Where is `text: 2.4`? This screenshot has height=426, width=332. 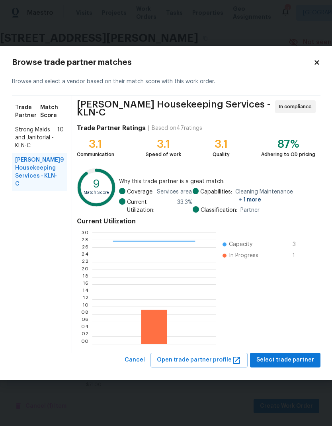
text: 2.4 is located at coordinates (85, 255).